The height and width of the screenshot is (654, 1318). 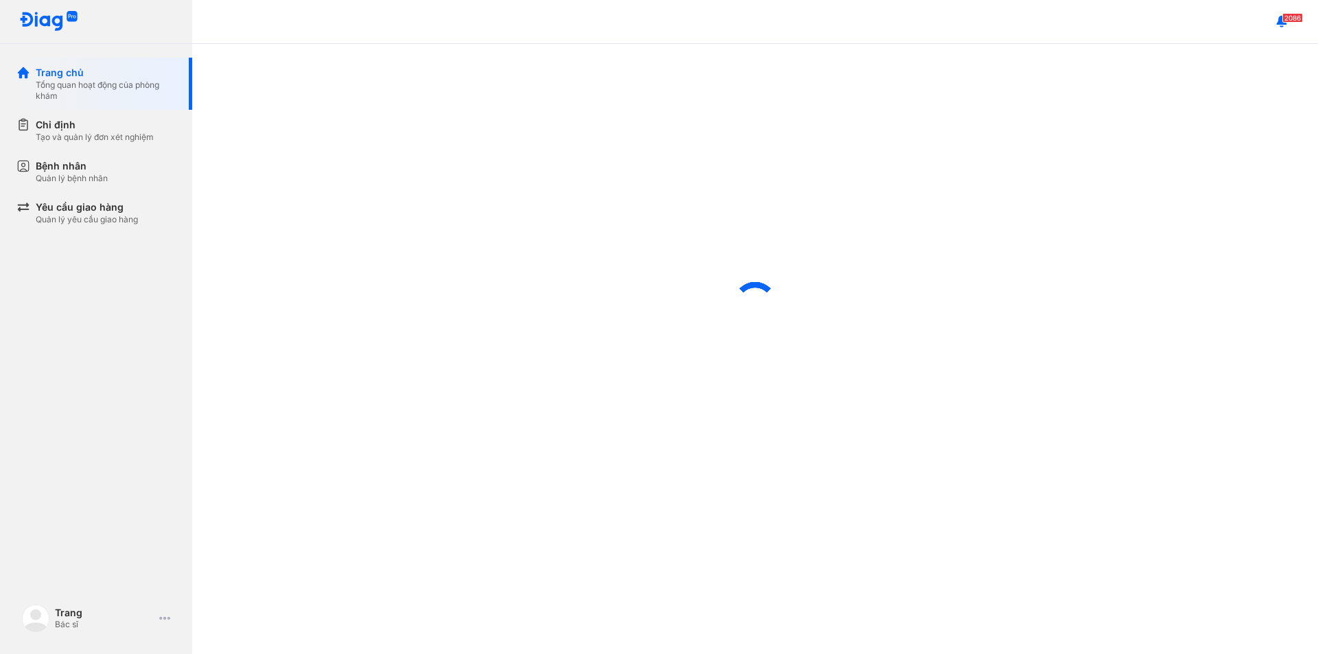 I want to click on div: Quản lý bệnh nhân, so click(x=71, y=179).